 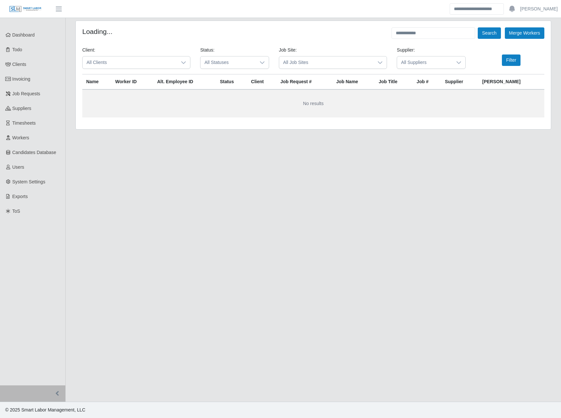 What do you see at coordinates (22, 108) in the screenshot?
I see `span: Suppliers` at bounding box center [22, 108].